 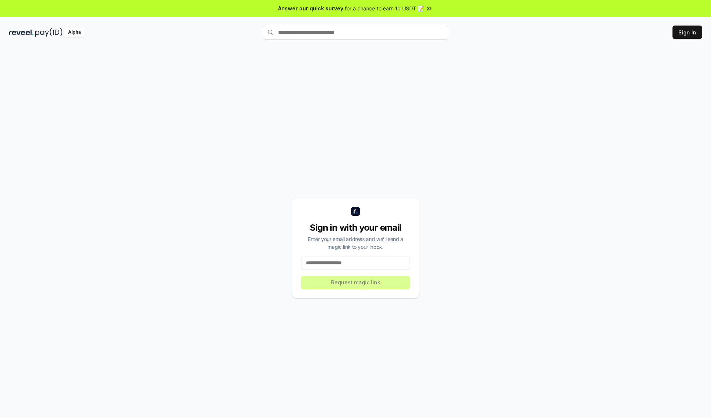 I want to click on div: Alpha, so click(x=74, y=32).